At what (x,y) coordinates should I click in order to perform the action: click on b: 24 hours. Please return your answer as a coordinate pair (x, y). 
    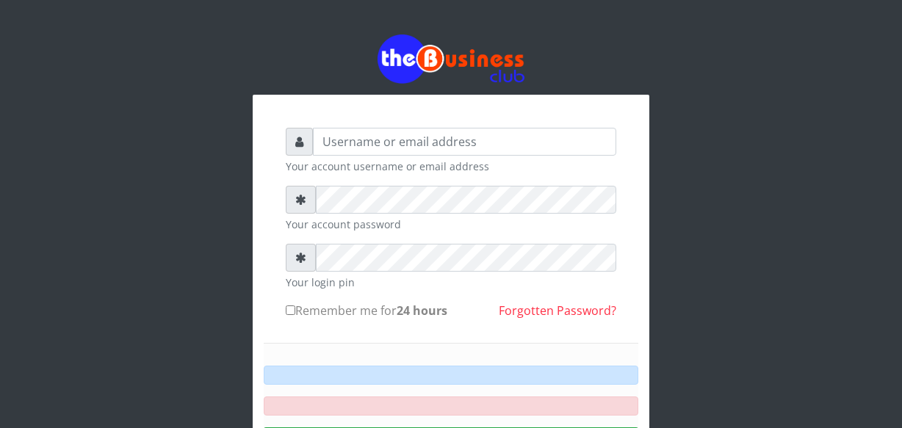
    Looking at the image, I should click on (422, 311).